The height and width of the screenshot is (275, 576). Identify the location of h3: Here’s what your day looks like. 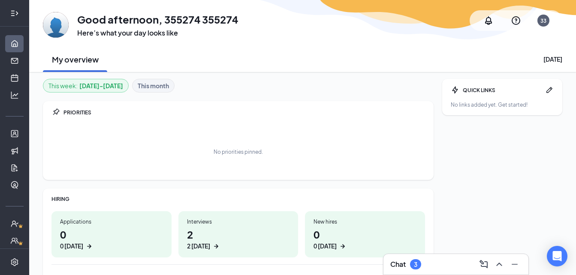
(157, 33).